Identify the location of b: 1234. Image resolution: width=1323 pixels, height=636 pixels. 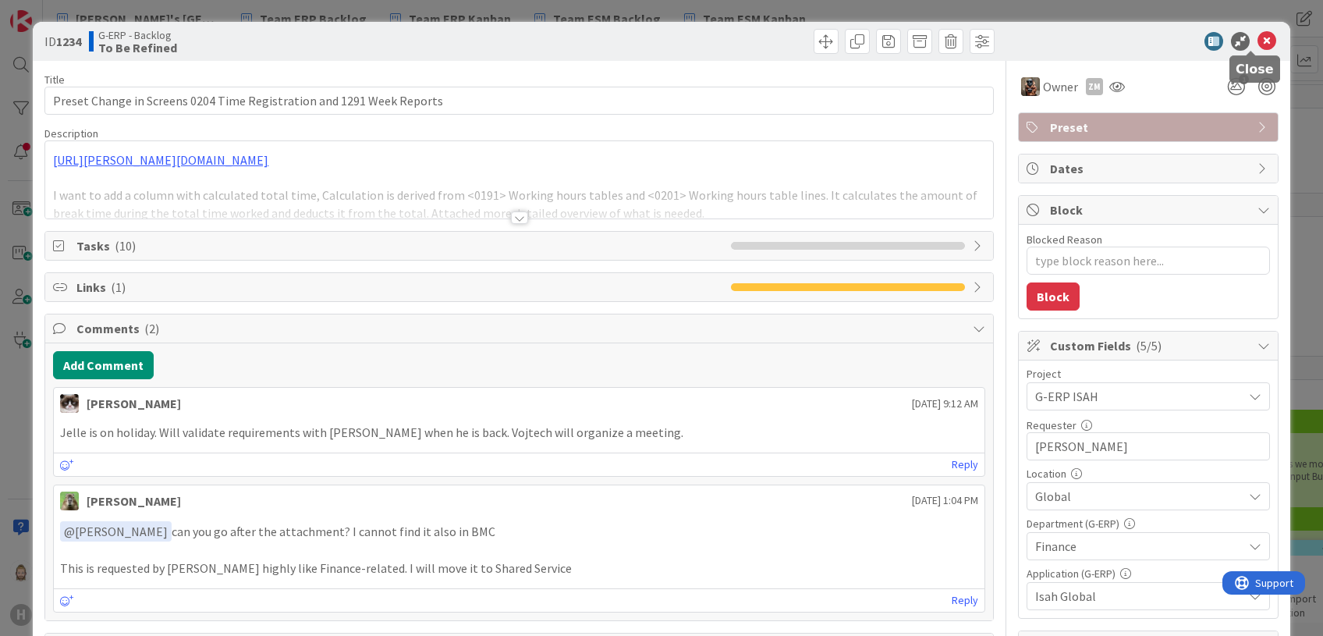
(69, 41).